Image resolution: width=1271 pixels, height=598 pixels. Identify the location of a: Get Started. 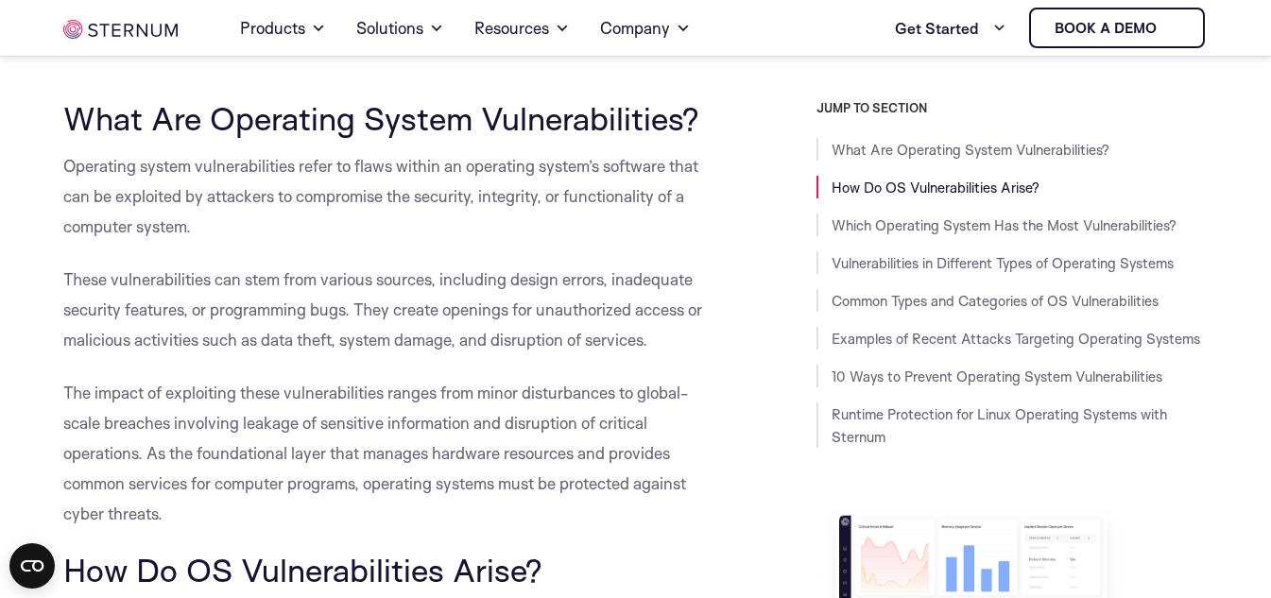
(950, 28).